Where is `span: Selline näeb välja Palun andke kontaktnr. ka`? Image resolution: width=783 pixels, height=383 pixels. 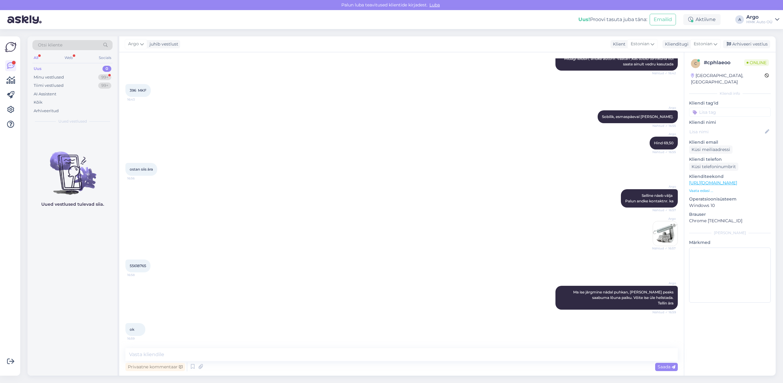
span: Selline näeb välja Palun andke kontaktnr. ka is located at coordinates (649, 198).